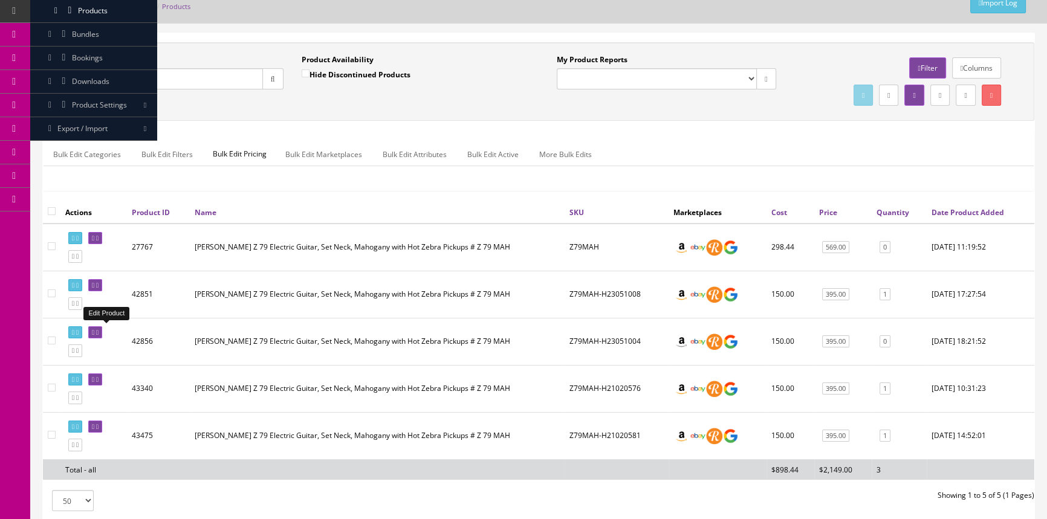 Image resolution: width=1047 pixels, height=519 pixels. What do you see at coordinates (981, 389) in the screenshot?
I see `td: 2025-08-06 10:31:23` at bounding box center [981, 389].